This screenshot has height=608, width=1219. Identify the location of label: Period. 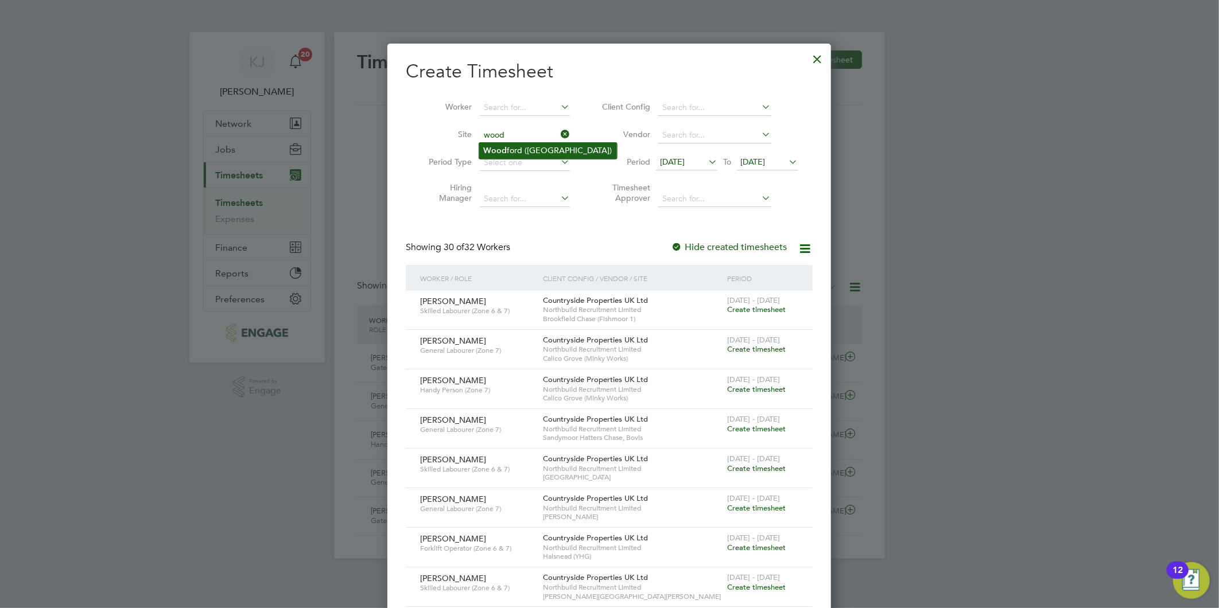
(624, 162).